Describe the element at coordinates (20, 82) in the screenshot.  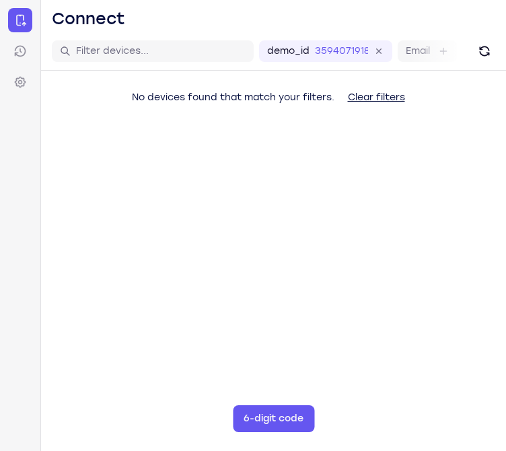
I see `a: Settings` at that location.